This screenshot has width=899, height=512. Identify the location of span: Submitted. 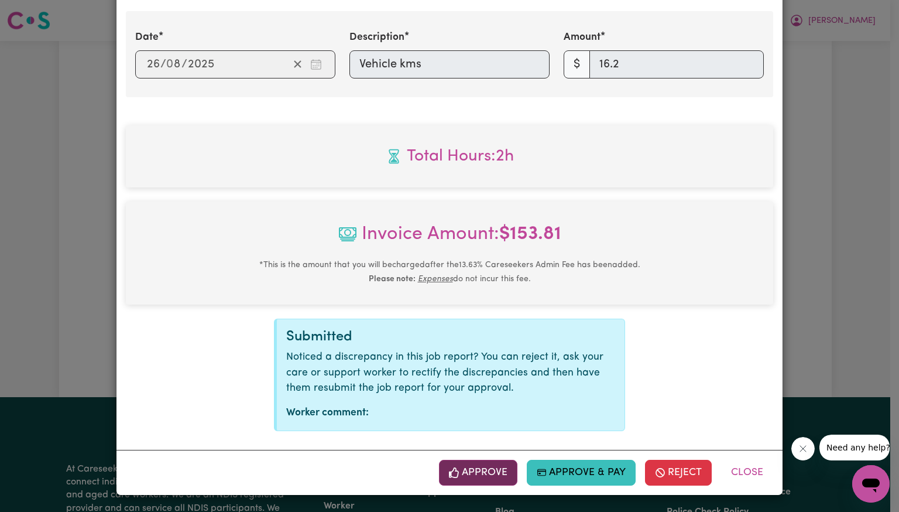
(319, 337).